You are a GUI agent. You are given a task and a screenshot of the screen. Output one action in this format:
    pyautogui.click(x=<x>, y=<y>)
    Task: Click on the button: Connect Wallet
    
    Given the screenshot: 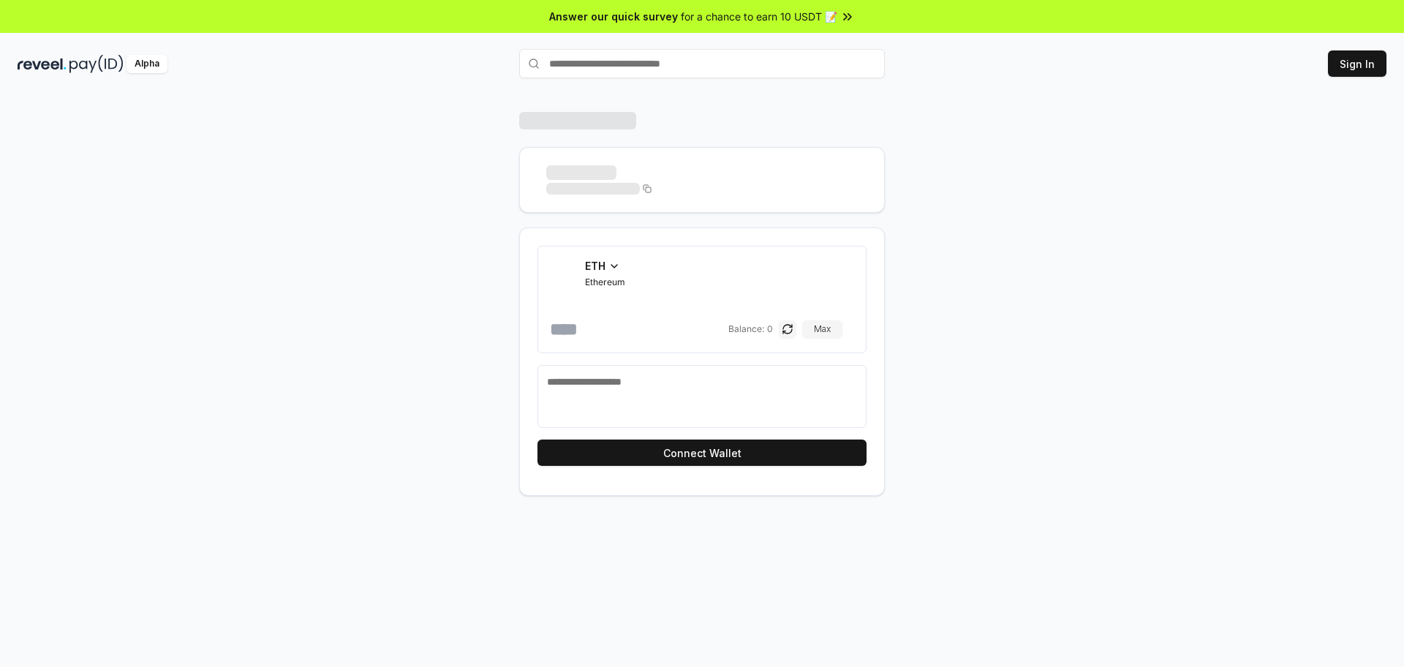 What is the action you would take?
    pyautogui.click(x=702, y=453)
    